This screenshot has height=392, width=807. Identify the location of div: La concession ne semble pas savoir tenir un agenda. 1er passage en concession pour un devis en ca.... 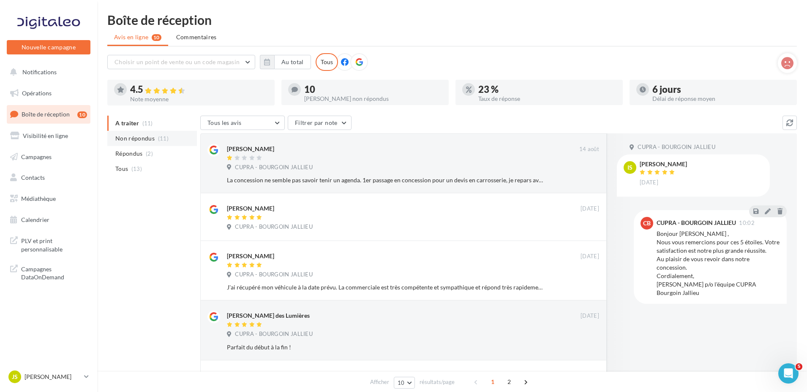
(385, 180).